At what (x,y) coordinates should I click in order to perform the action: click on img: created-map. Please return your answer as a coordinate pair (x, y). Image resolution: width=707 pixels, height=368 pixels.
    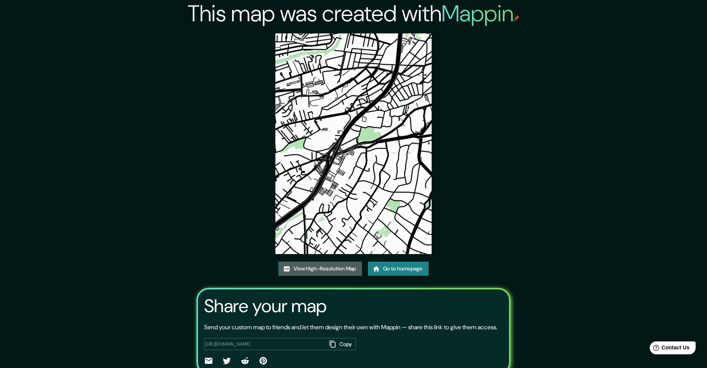
    Looking at the image, I should click on (353, 143).